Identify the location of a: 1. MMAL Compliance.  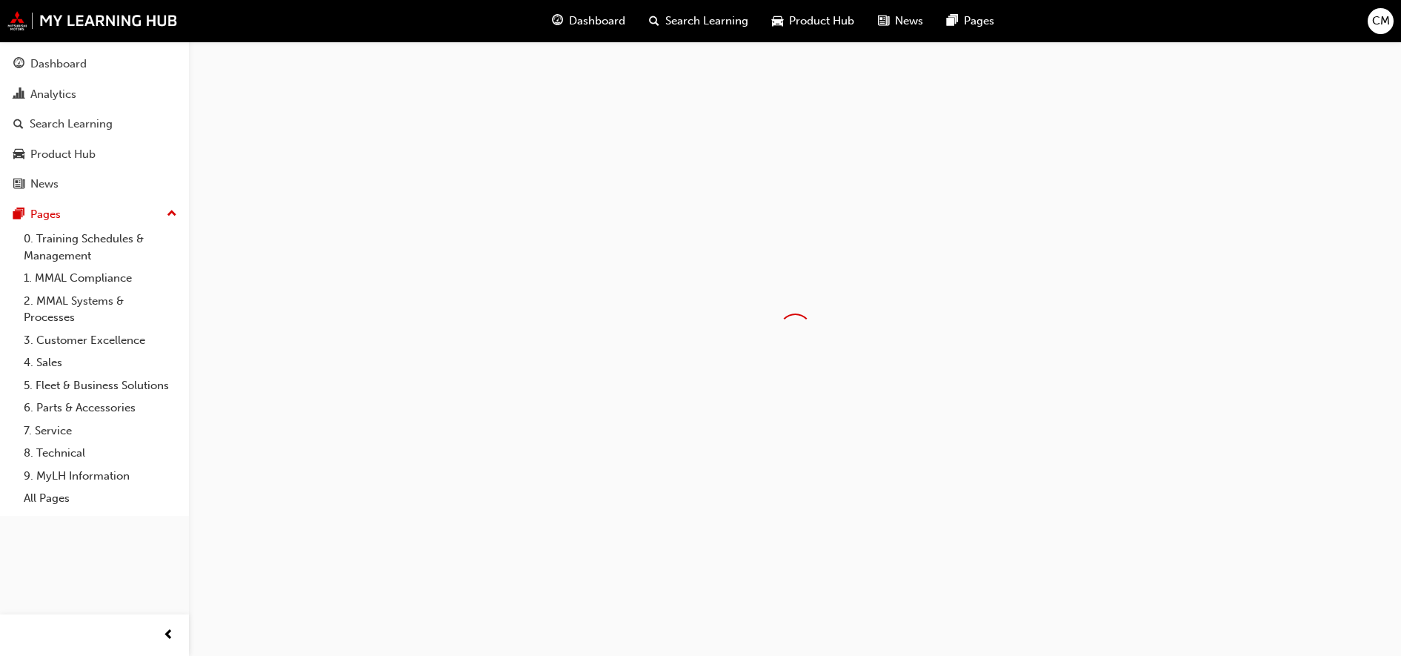
(100, 278).